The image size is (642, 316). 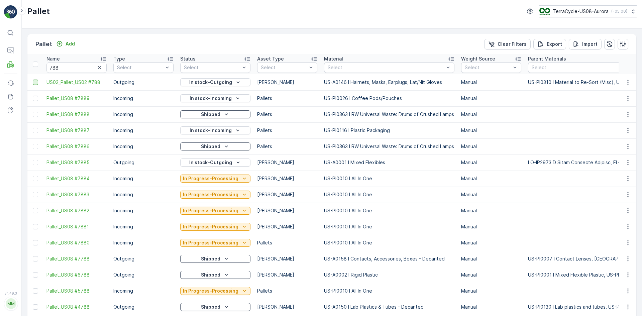 What do you see at coordinates (389, 130) in the screenshot?
I see `td: US-PI0116 I Plastic Packaging` at bounding box center [389, 130].